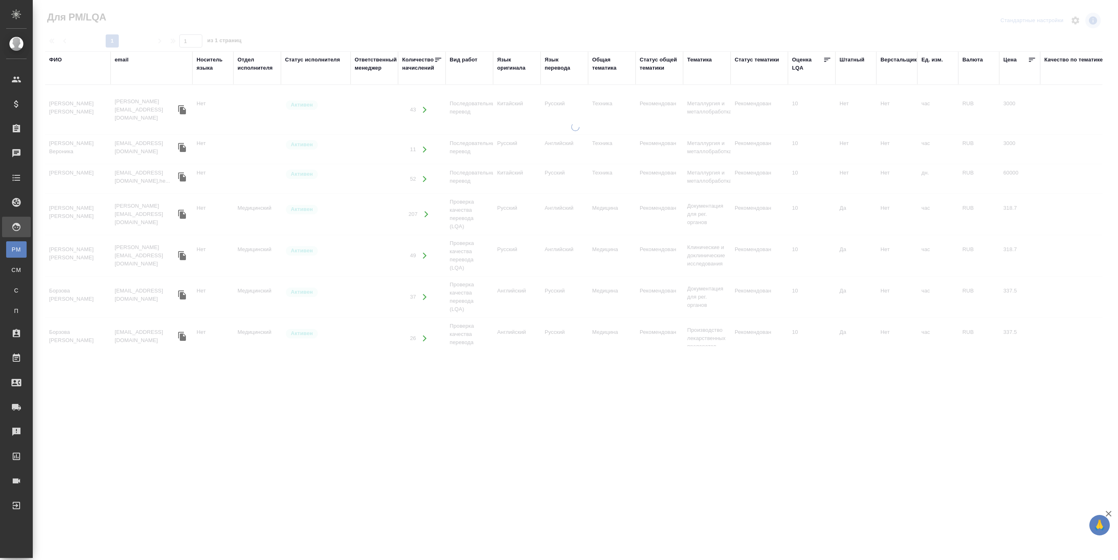  I want to click on div: Вид работ, so click(464, 60).